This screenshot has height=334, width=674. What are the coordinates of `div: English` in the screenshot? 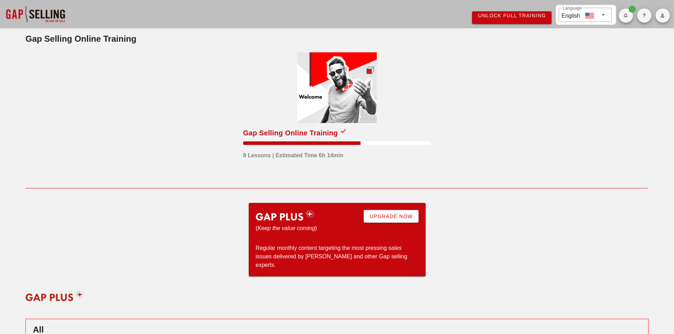 It's located at (571, 15).